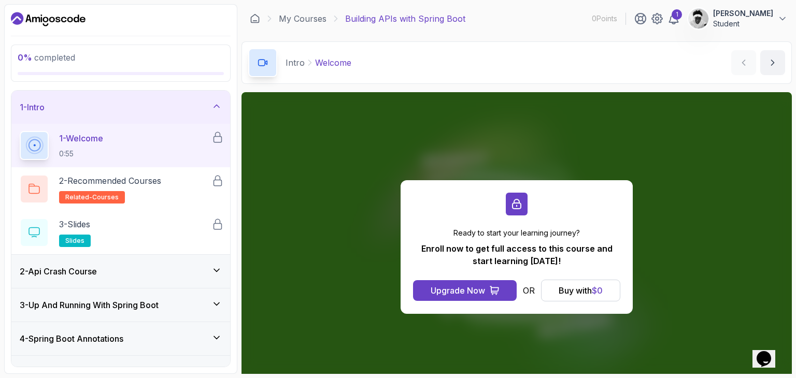 The image size is (796, 378). Describe the element at coordinates (92, 198) in the screenshot. I see `span: related-courses` at that location.